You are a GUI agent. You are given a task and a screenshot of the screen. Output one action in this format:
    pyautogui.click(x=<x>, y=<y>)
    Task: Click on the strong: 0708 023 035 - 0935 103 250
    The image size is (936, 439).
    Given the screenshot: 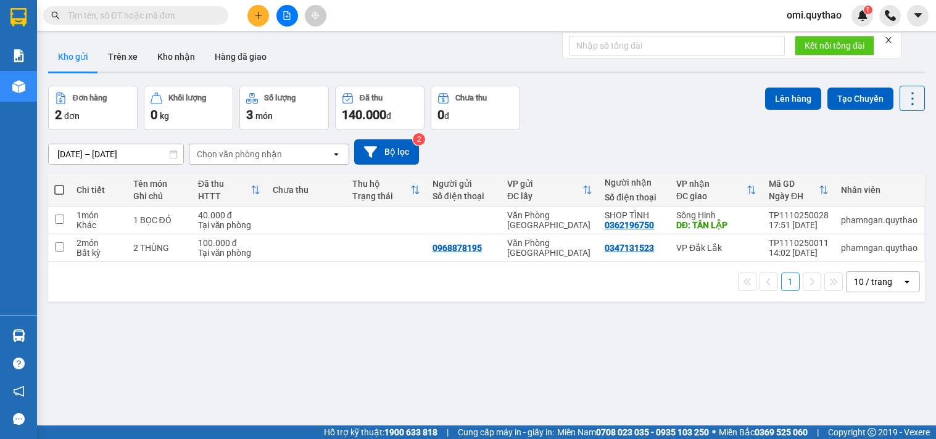 What is the action you would take?
    pyautogui.click(x=652, y=432)
    